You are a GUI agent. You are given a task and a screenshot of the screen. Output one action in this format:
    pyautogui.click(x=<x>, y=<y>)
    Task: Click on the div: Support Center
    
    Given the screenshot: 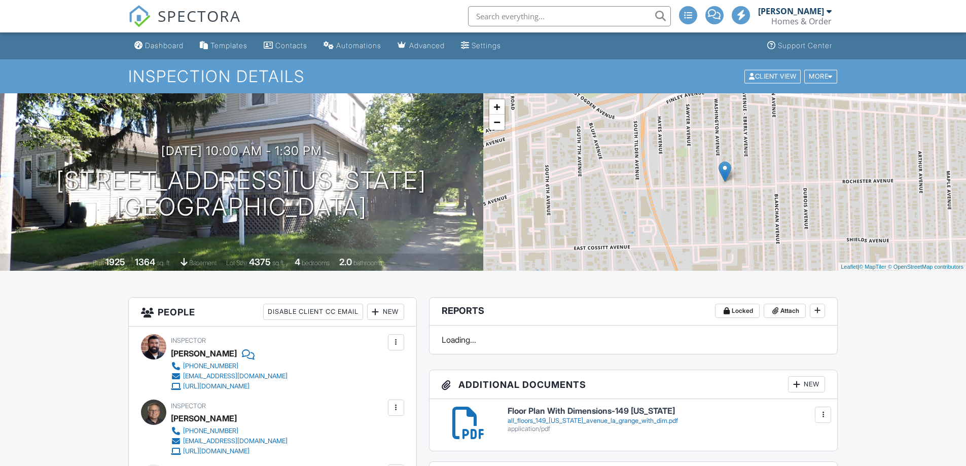 What is the action you would take?
    pyautogui.click(x=805, y=45)
    